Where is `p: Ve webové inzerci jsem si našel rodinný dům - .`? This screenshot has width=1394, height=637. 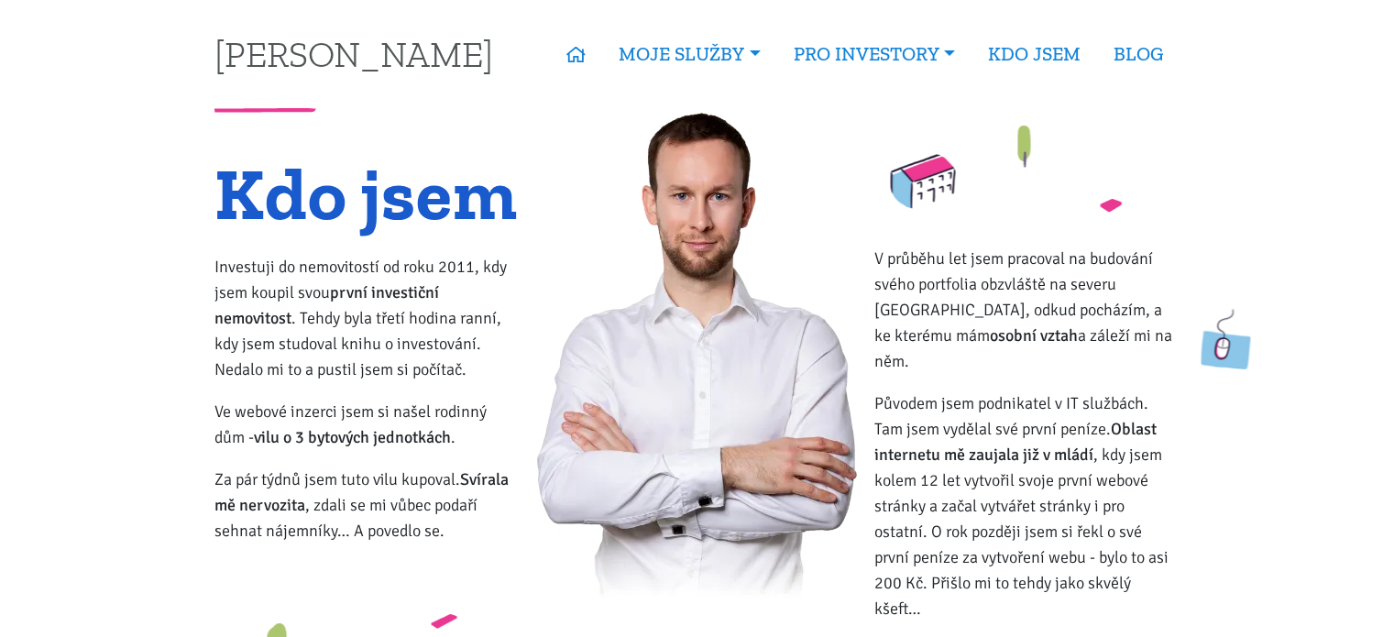
p: Ve webové inzerci jsem si našel rodinný dům - . is located at coordinates (367, 424).